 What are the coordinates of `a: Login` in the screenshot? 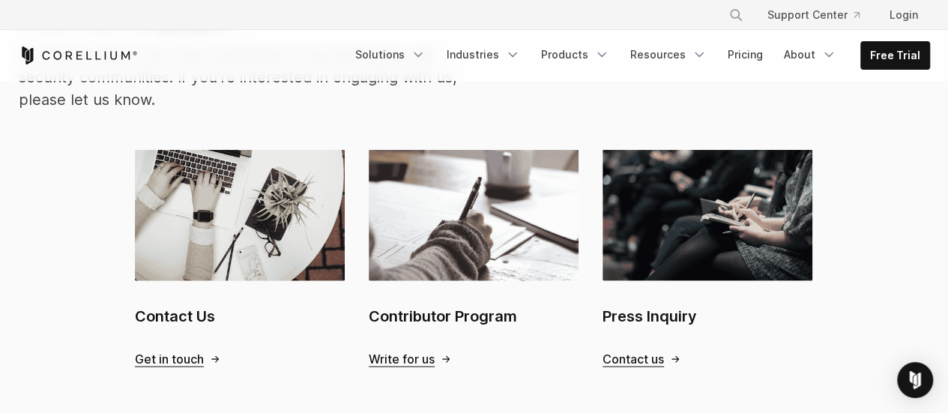 It's located at (903, 15).